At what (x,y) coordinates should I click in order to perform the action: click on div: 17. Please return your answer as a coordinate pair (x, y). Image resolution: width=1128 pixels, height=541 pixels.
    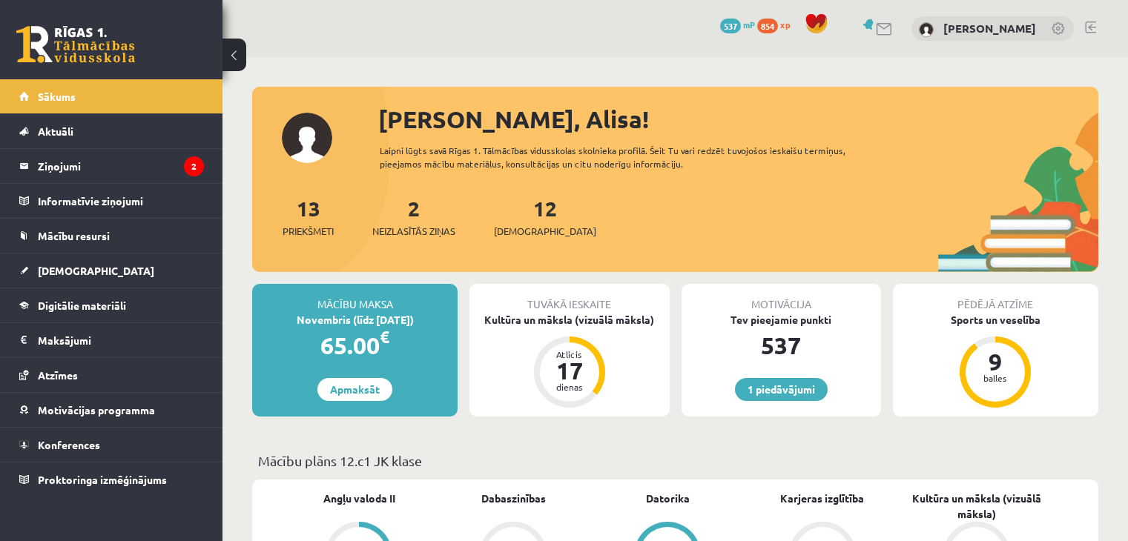
    Looking at the image, I should click on (569, 371).